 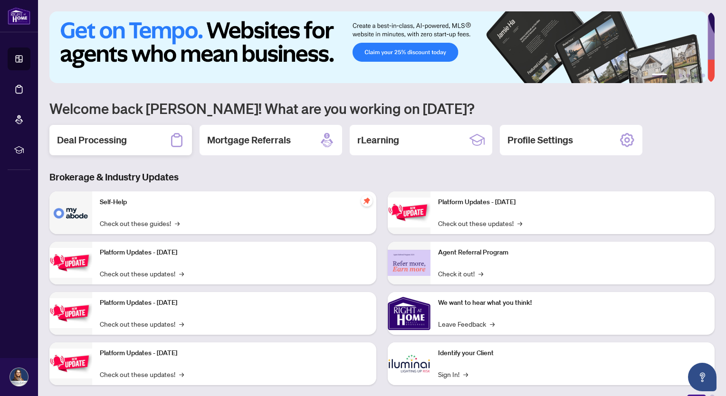 What do you see at coordinates (249, 140) in the screenshot?
I see `h2: Mortgage Referrals` at bounding box center [249, 140].